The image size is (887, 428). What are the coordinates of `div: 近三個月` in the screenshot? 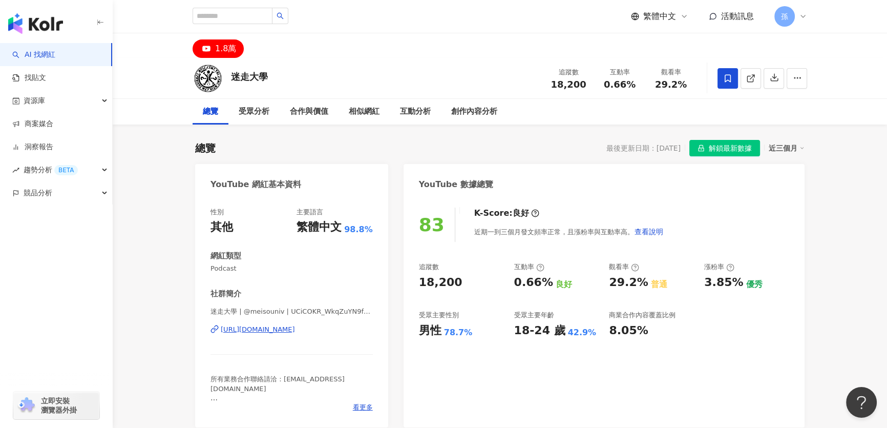 It's located at (787, 148).